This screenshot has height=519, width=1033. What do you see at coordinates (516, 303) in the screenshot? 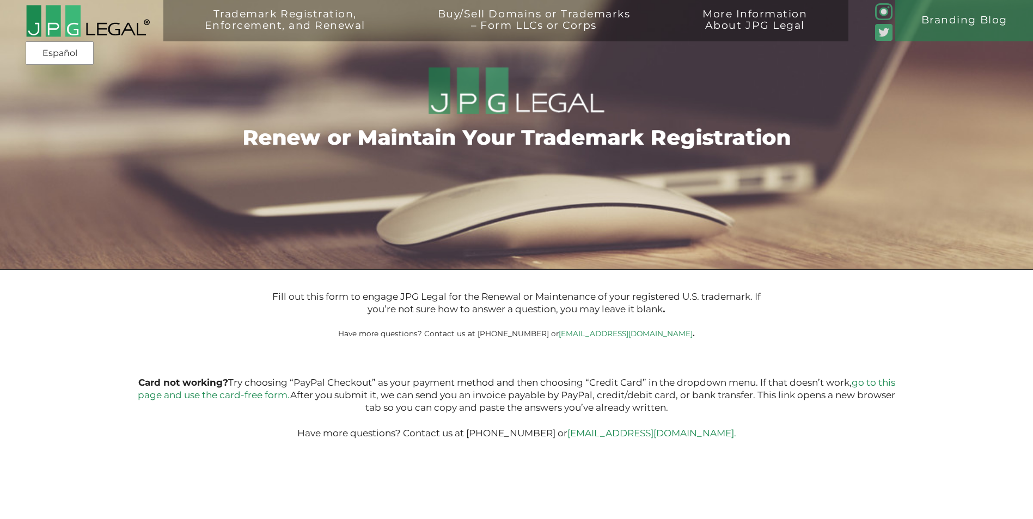
I see `p: Fill out this form to engage JPG Legal for the Renewal or Maintenance of your registered U.S. tra...` at bounding box center [516, 303].